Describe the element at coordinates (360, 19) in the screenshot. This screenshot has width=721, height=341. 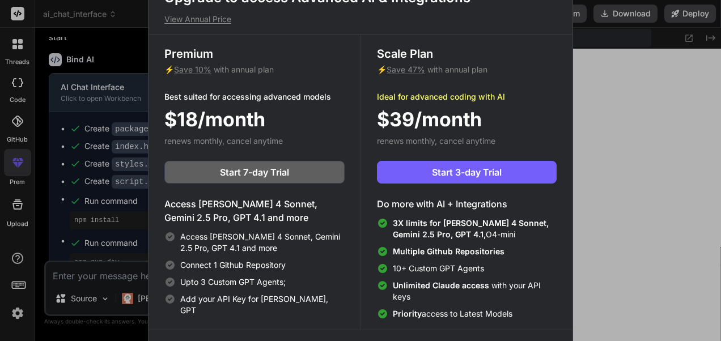
I see `p: View Annual Price` at that location.